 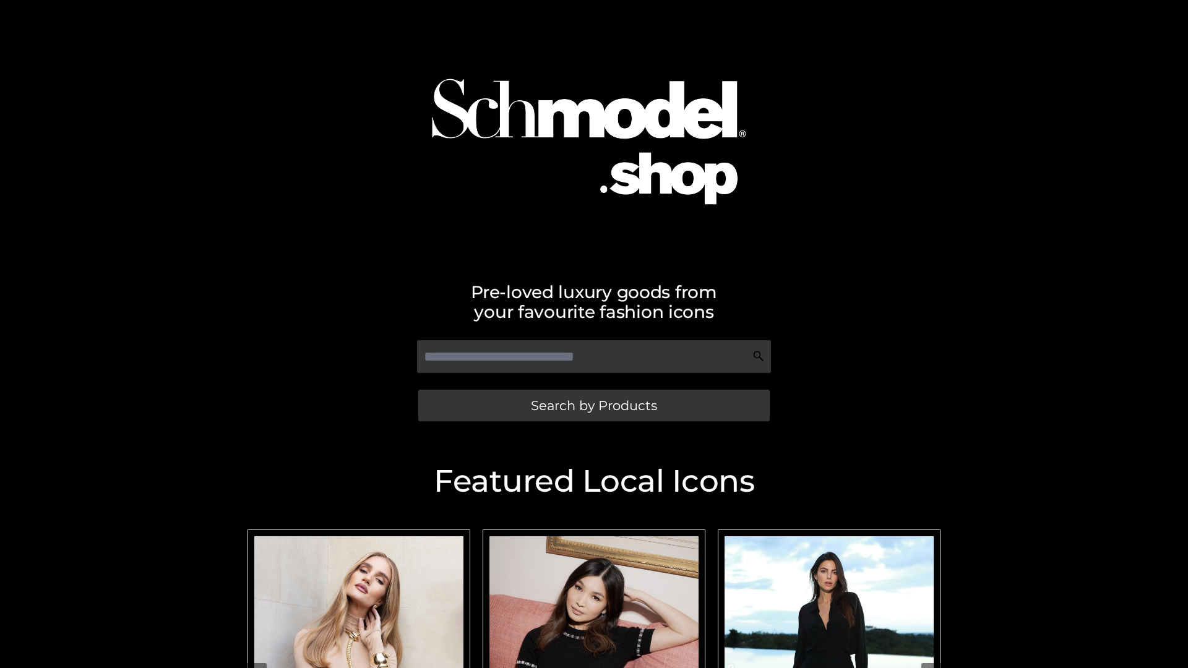 I want to click on h2: Featured Local Icons​, so click(x=594, y=481).